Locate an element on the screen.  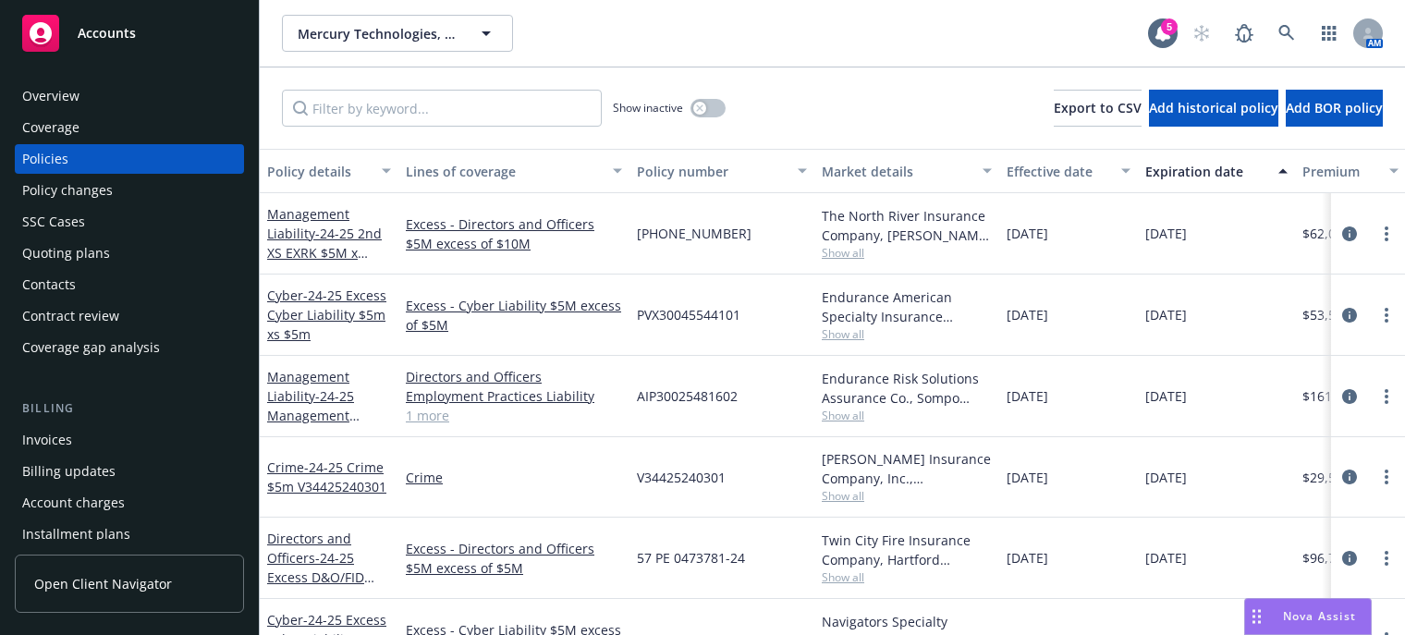
div: Overview is located at coordinates (51, 96).